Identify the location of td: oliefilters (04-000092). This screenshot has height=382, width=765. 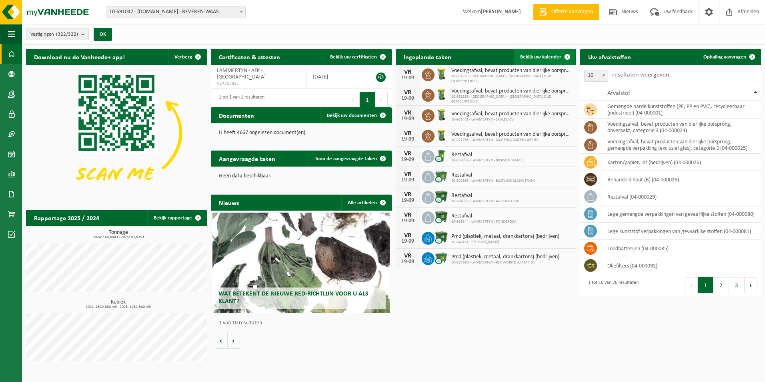
(681, 265).